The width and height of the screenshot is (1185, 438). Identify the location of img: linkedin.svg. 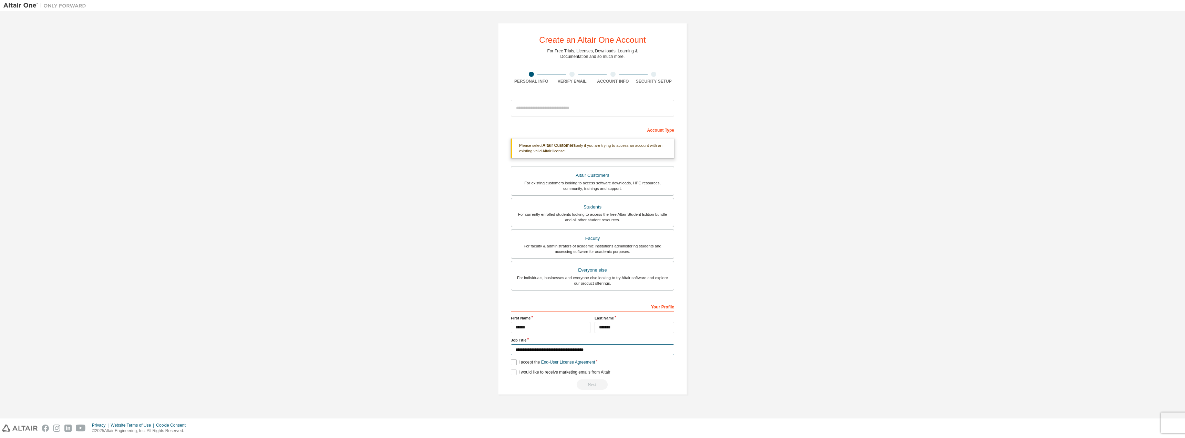
(68, 428).